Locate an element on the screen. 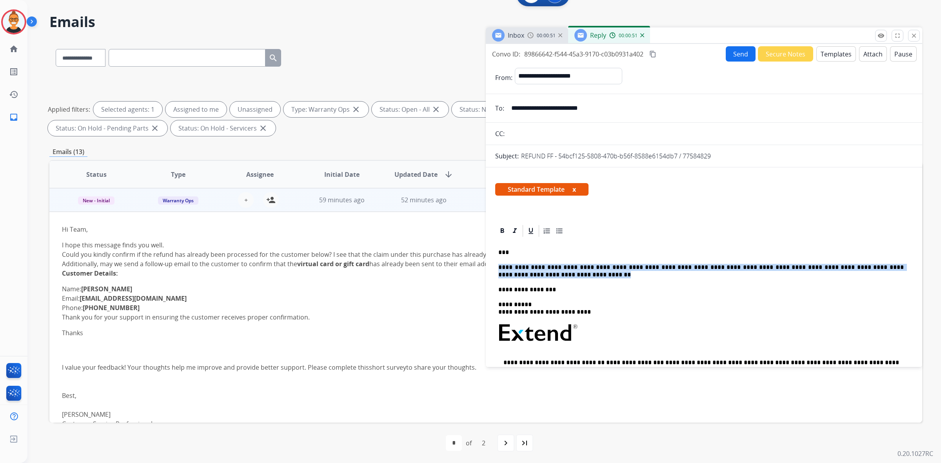 Image resolution: width=941 pixels, height=463 pixels. p: REFUND FF - 54bcf125-5808-470b-b56f-8588e6154db7 / 77584829 is located at coordinates (616, 156).